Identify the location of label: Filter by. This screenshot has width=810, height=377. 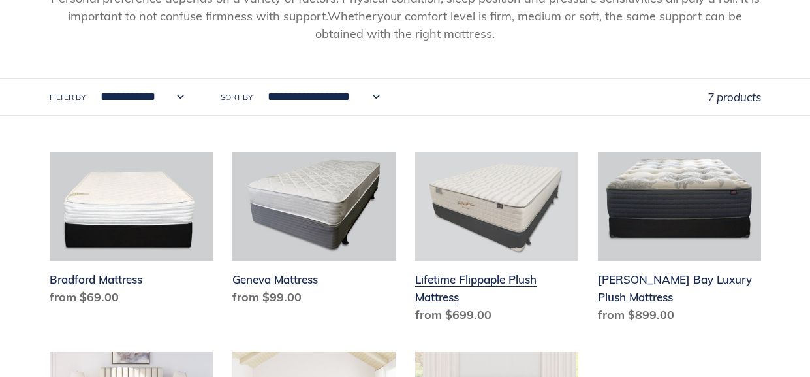
(67, 97).